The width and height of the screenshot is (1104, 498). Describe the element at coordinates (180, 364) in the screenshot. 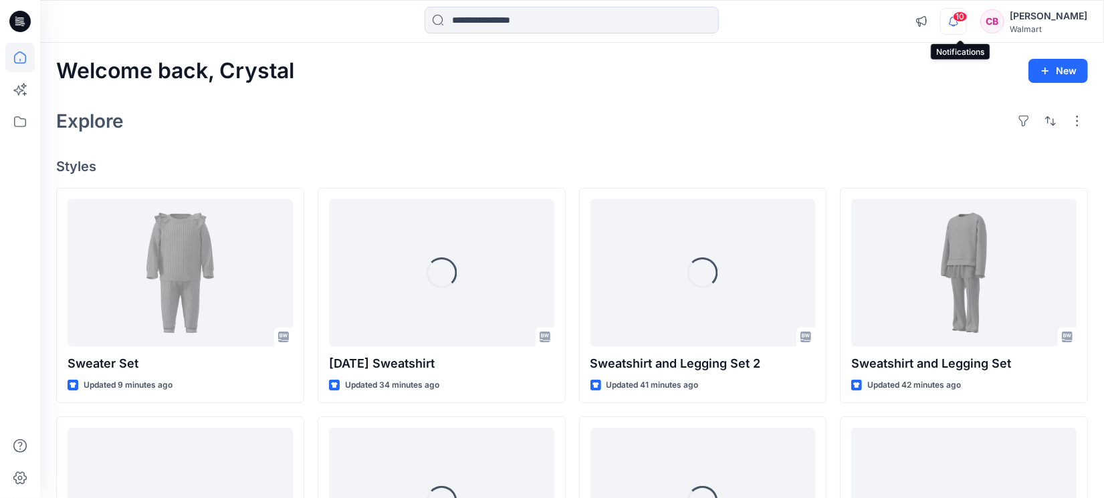

I see `p: Sweater Set` at that location.